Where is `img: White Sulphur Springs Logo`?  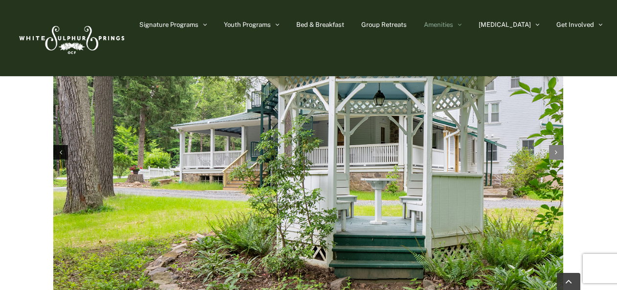 img: White Sulphur Springs Logo is located at coordinates (71, 38).